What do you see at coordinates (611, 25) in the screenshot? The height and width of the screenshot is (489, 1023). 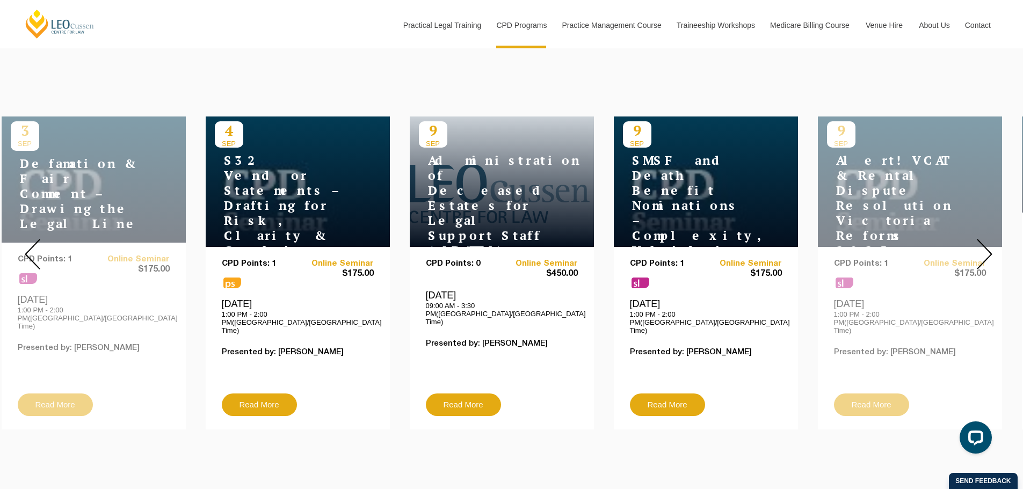 I see `a: Practice Management Course` at bounding box center [611, 25].